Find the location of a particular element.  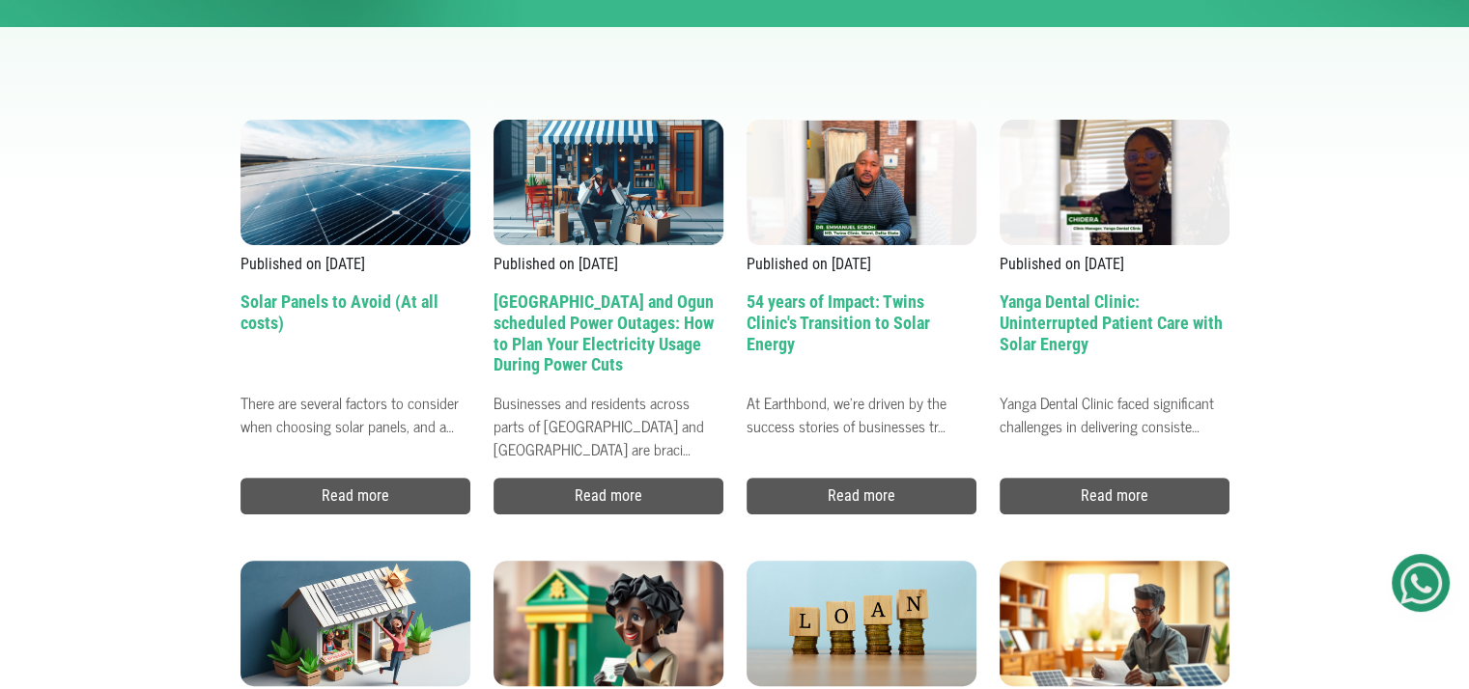

img: Get Started On Earthbond Via Whatsapp is located at coordinates (1420, 583).